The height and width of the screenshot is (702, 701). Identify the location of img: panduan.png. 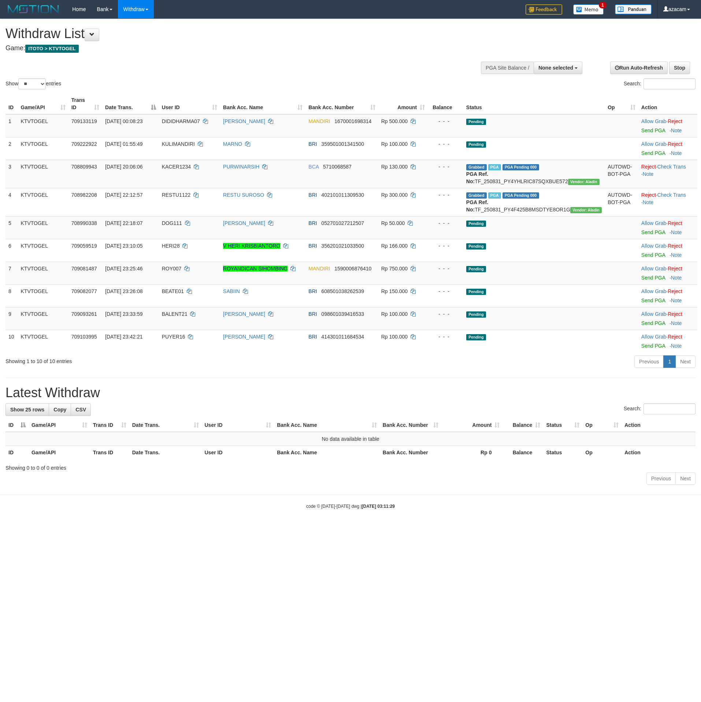
(633, 9).